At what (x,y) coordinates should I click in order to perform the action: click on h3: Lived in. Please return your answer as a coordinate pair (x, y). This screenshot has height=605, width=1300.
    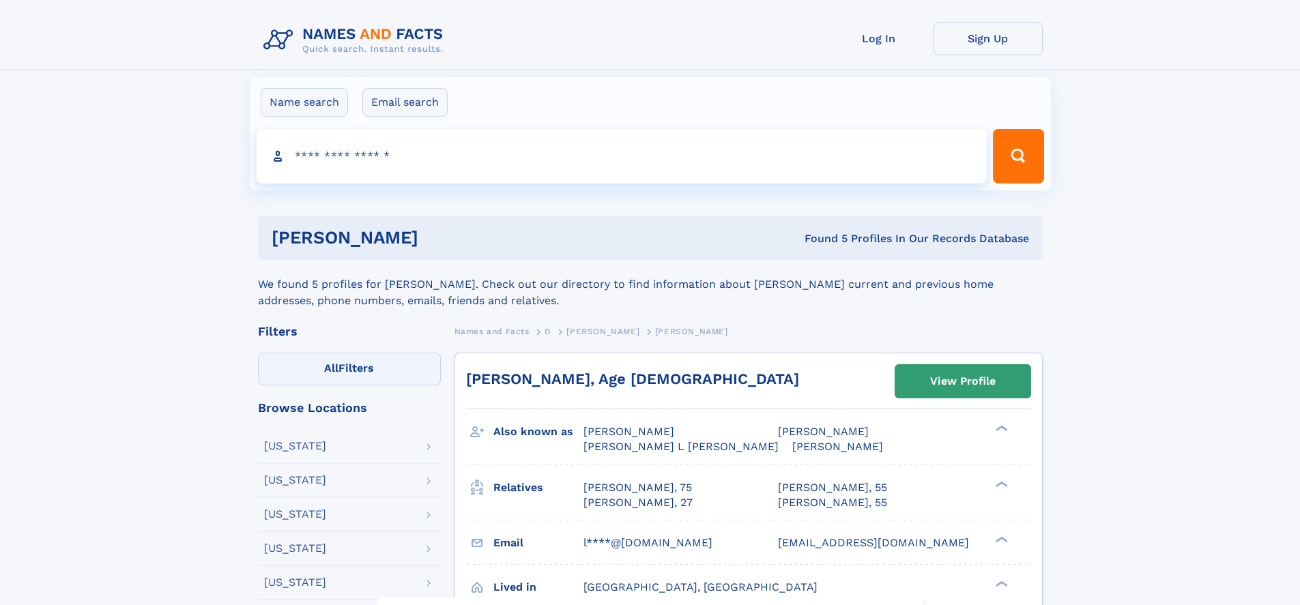
    Looking at the image, I should click on (539, 588).